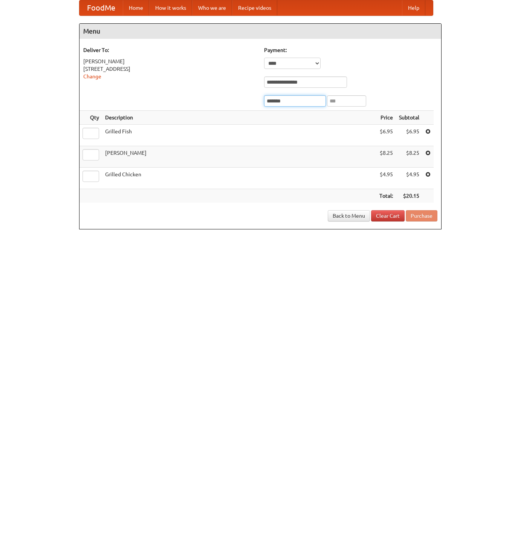  Describe the element at coordinates (388, 216) in the screenshot. I see `a: Clear Cart` at that location.